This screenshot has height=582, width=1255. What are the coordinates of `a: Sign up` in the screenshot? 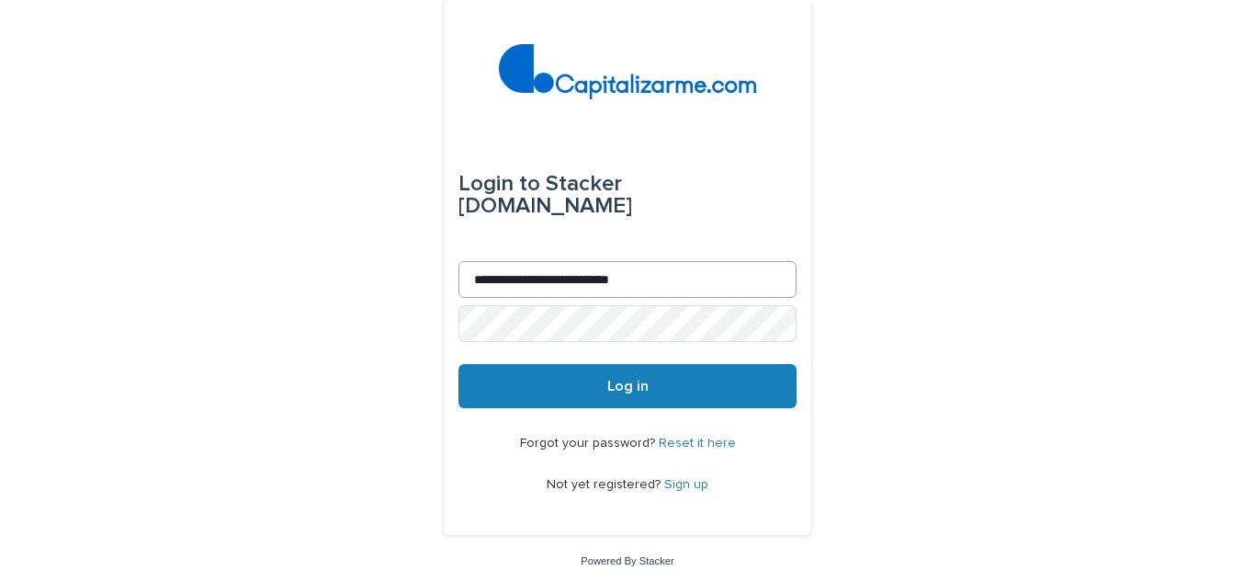 It's located at (686, 484).